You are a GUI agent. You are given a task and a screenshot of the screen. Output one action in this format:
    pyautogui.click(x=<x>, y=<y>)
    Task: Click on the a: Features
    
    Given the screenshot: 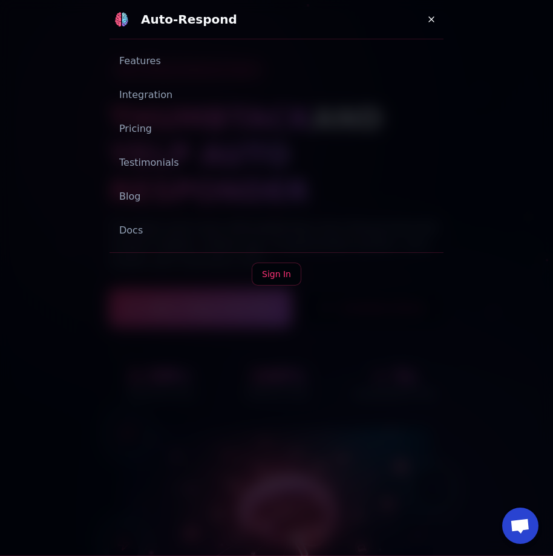 What is the action you would take?
    pyautogui.click(x=277, y=61)
    